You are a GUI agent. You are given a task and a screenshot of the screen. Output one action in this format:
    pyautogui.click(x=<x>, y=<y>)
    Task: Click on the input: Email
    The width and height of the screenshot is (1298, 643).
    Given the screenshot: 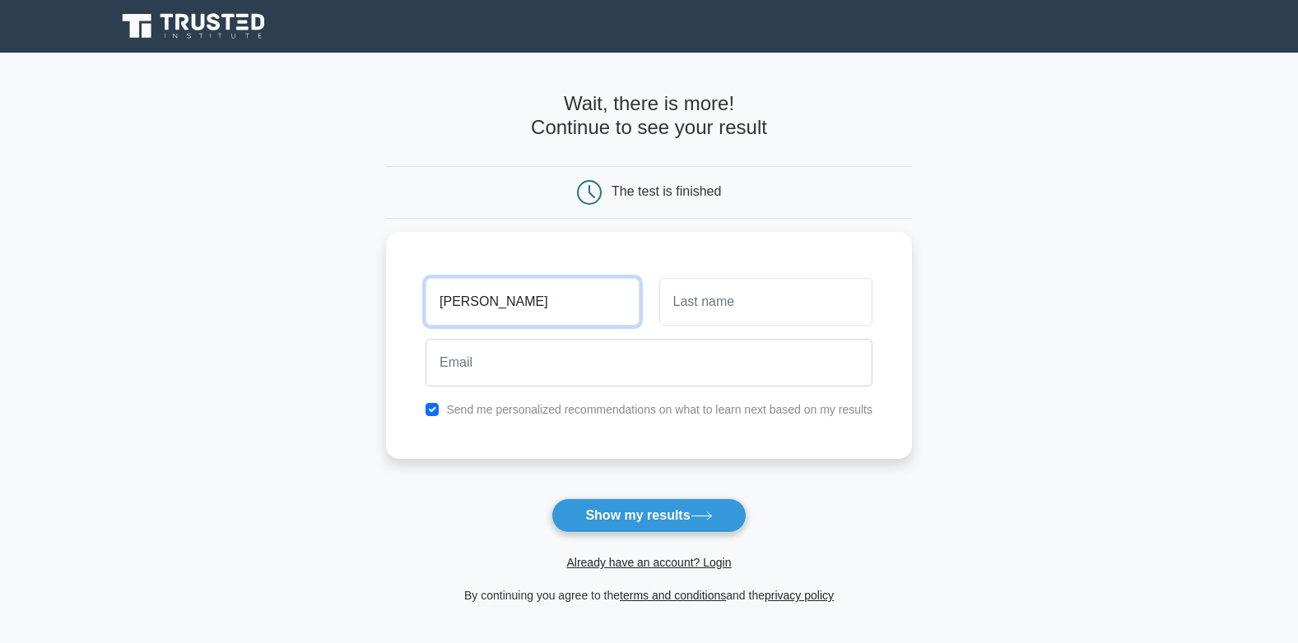 What is the action you would take?
    pyautogui.click(x=648, y=363)
    